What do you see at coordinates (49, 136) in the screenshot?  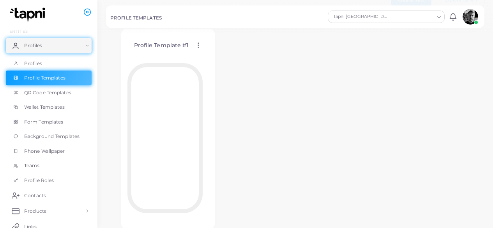 I see `a: Background Templates` at bounding box center [49, 136].